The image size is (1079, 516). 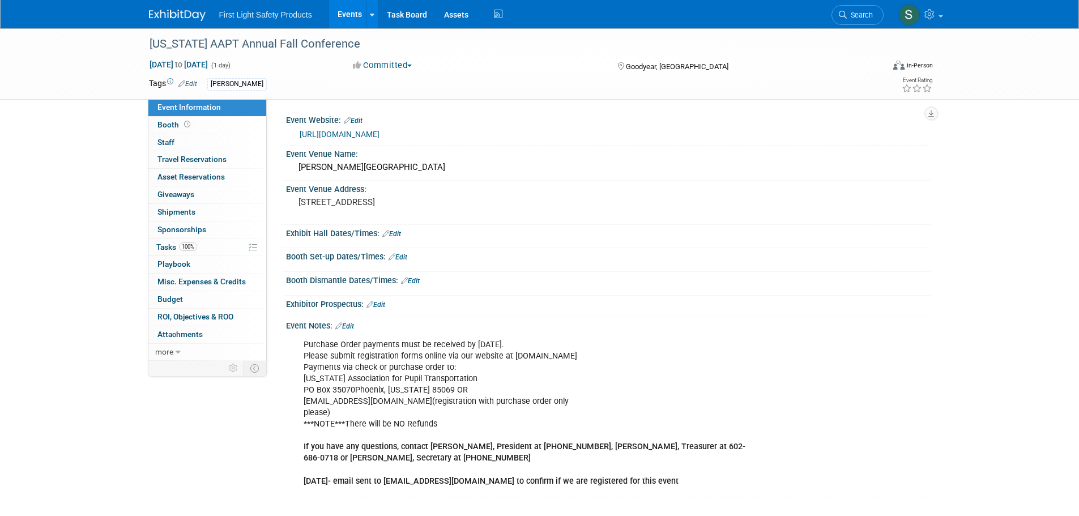 What do you see at coordinates (174, 264) in the screenshot?
I see `span: Playbook` at bounding box center [174, 264].